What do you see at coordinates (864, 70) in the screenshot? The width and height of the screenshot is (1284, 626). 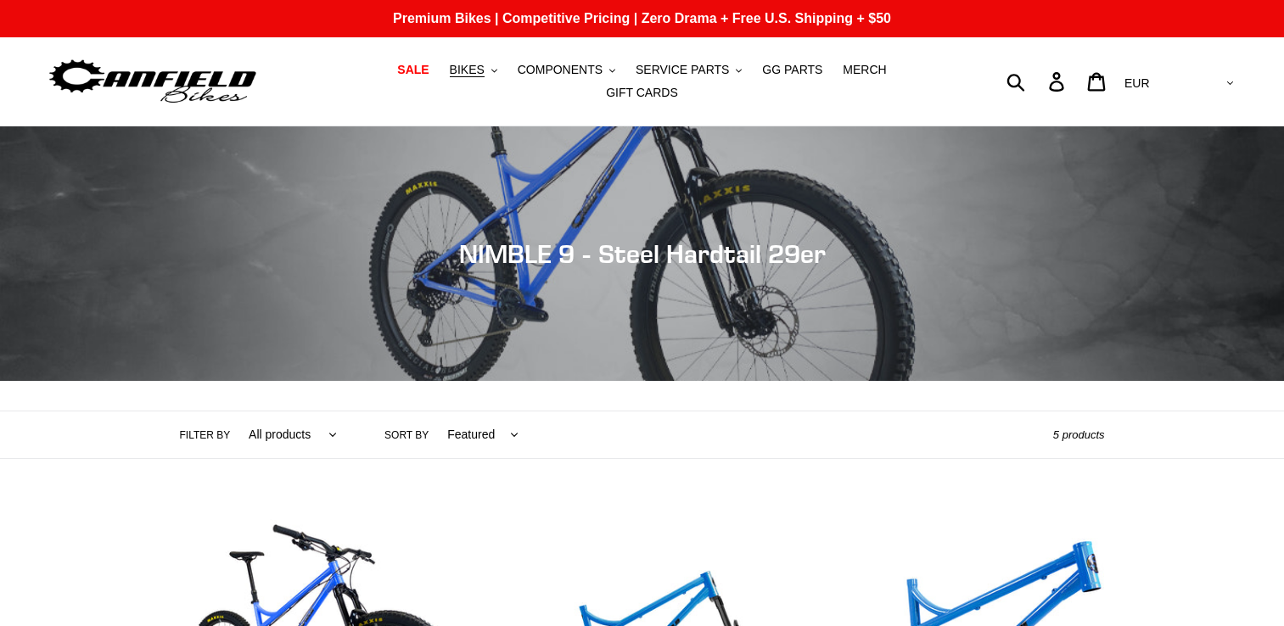 I see `a: MERCH` at bounding box center [864, 70].